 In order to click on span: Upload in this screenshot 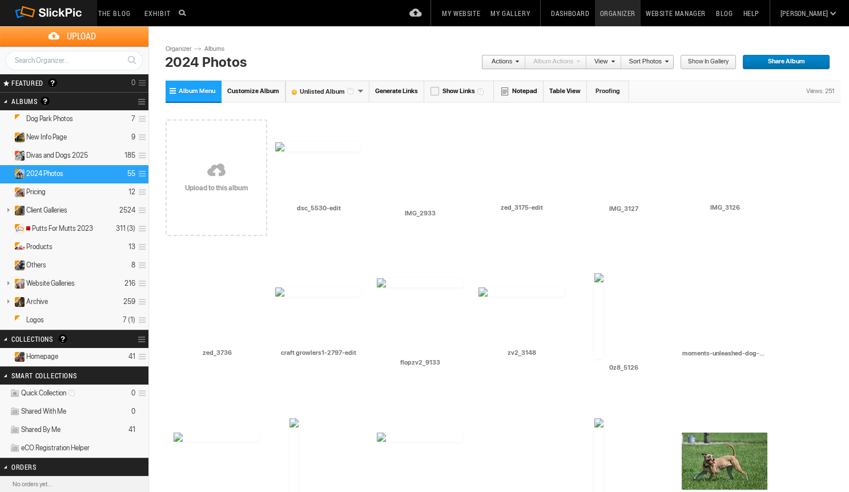, I will do `click(81, 36)`.